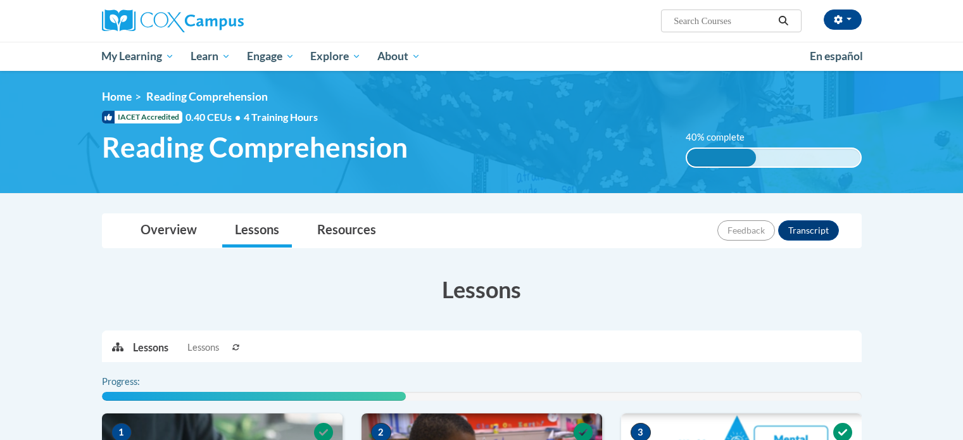 The width and height of the screenshot is (963, 440). Describe the element at coordinates (746, 230) in the screenshot. I see `button: Feedback` at that location.